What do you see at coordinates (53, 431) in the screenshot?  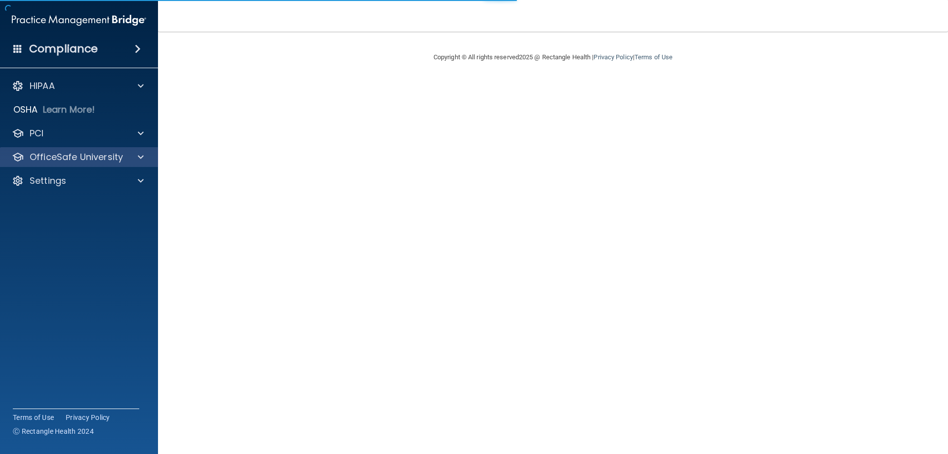 I see `span: Ⓒ Rectangle Health 2024` at bounding box center [53, 431].